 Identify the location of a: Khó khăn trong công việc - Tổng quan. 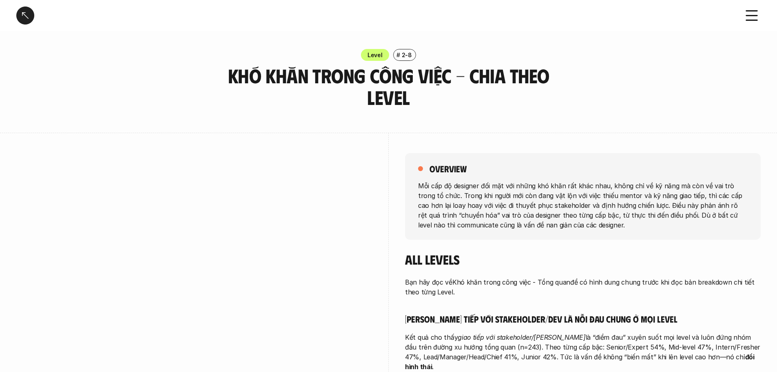
(511, 282).